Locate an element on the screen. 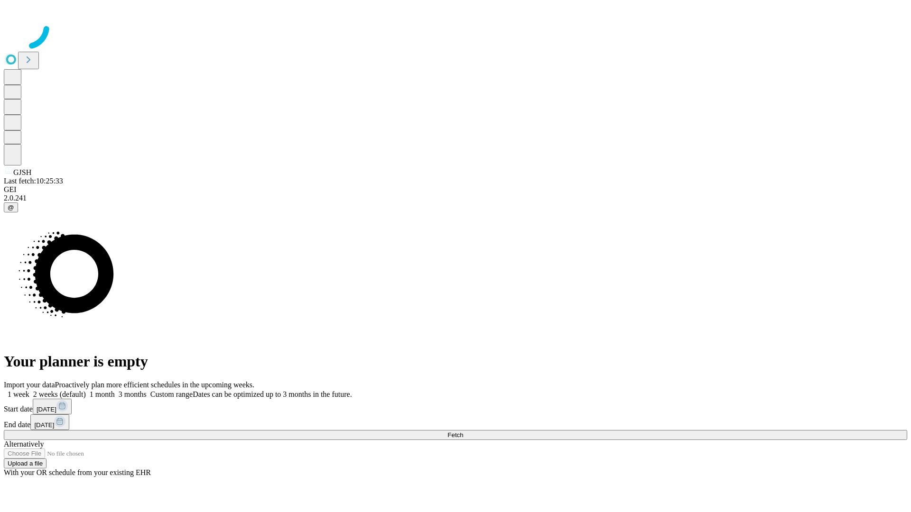 The image size is (911, 512). div: 2.0.241 is located at coordinates (455, 198).